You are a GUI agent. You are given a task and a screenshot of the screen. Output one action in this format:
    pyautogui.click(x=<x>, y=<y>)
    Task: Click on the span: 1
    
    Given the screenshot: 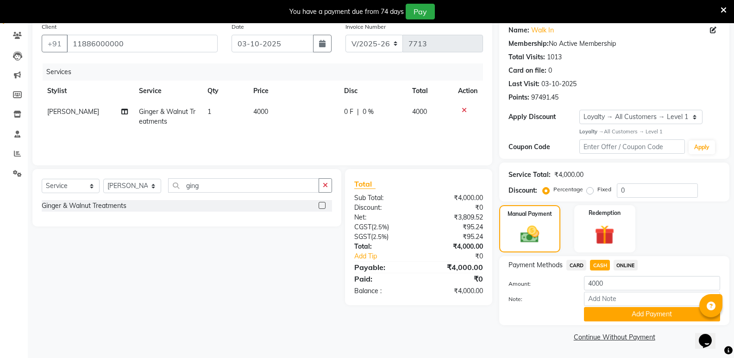 What is the action you would take?
    pyautogui.click(x=209, y=112)
    